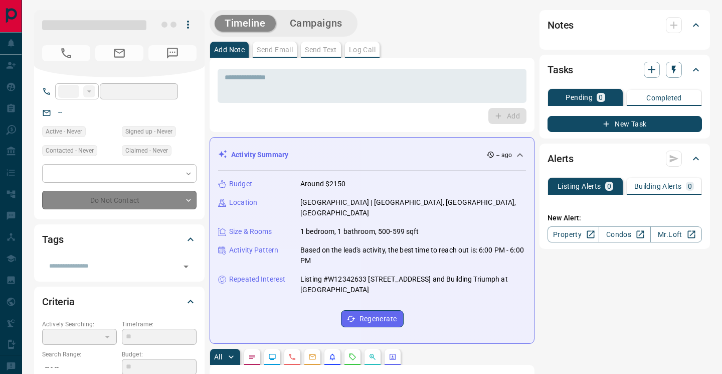 Image resolution: width=722 pixels, height=374 pixels. I want to click on p: Add Note, so click(229, 50).